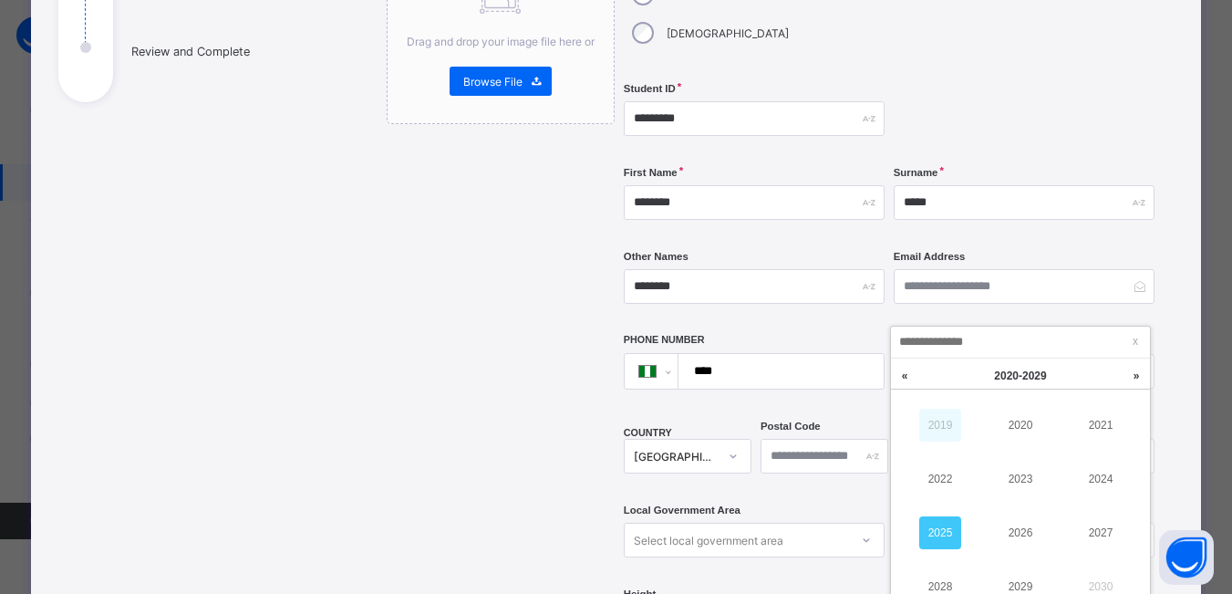 The height and width of the screenshot is (594, 1232). I want to click on td: 2027, so click(1101, 533).